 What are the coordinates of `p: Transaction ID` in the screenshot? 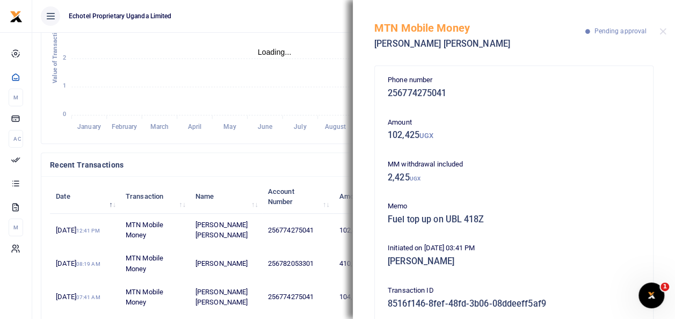 It's located at (514, 290).